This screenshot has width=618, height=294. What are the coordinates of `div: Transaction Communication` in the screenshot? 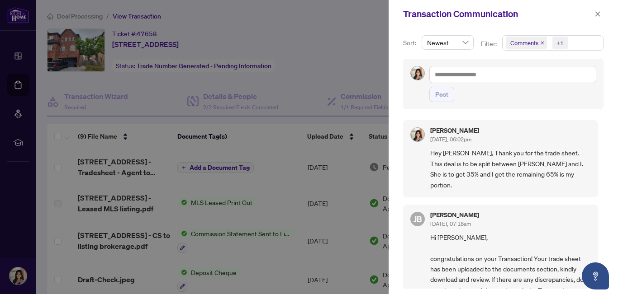 It's located at (497, 14).